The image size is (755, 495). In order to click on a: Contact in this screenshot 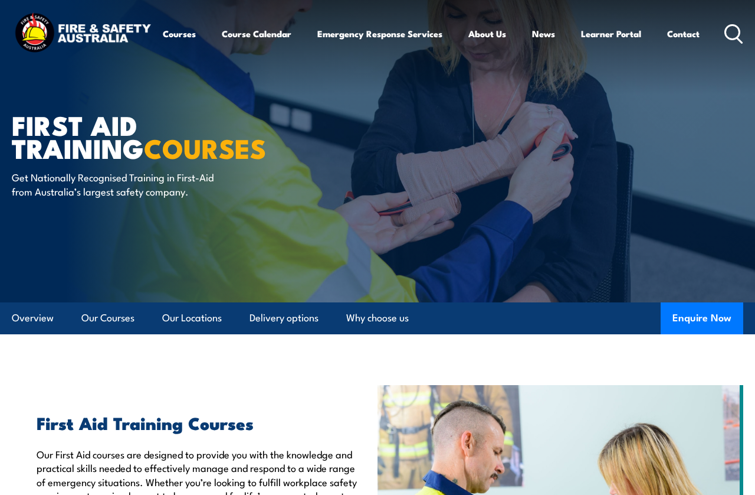, I will do `click(683, 34)`.